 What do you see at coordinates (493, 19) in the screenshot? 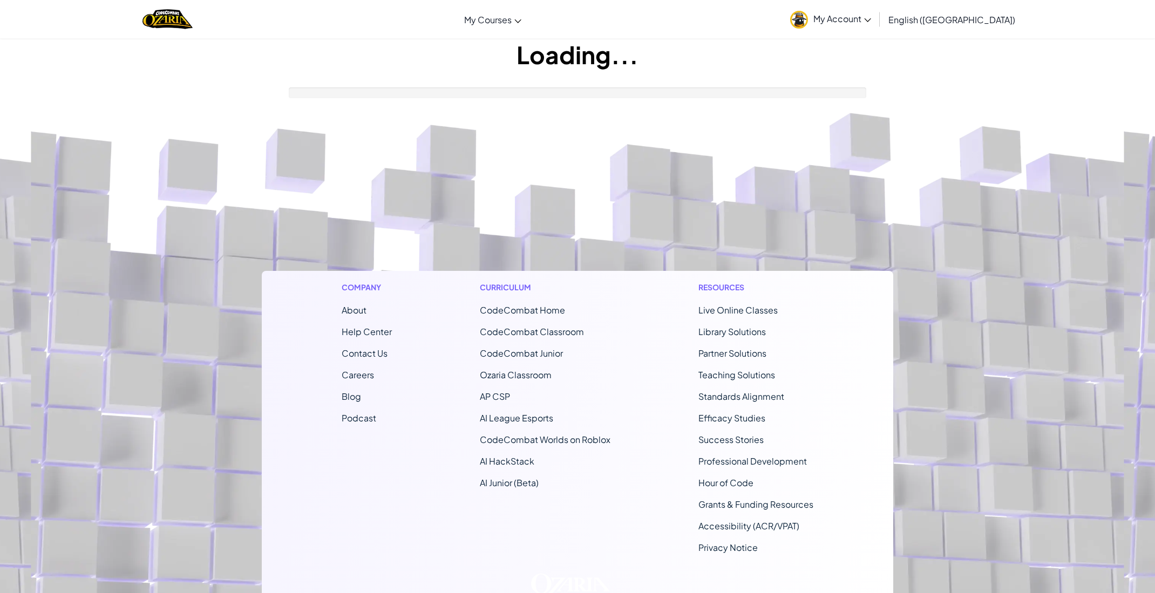
I see `a: My Courses` at bounding box center [493, 19].